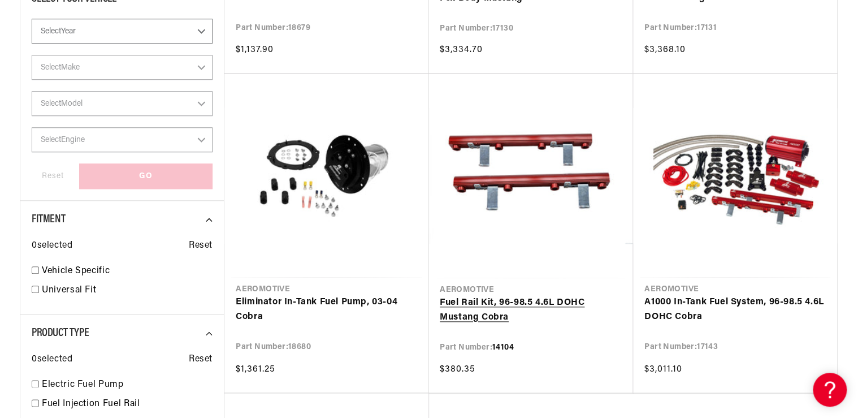 This screenshot has width=858, height=418. Describe the element at coordinates (60, 333) in the screenshot. I see `span: Product Type` at that location.